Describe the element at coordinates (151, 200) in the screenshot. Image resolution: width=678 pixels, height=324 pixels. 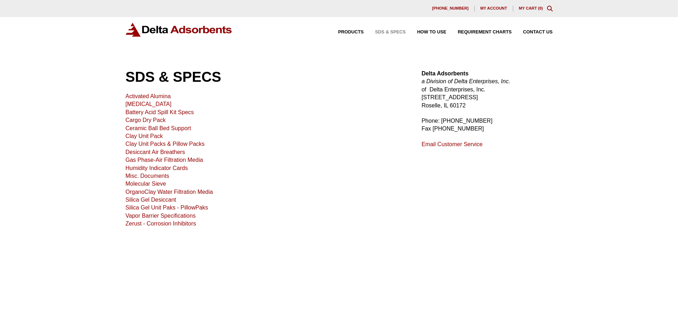
I see `a: Silica Gel Desiccant` at that location.